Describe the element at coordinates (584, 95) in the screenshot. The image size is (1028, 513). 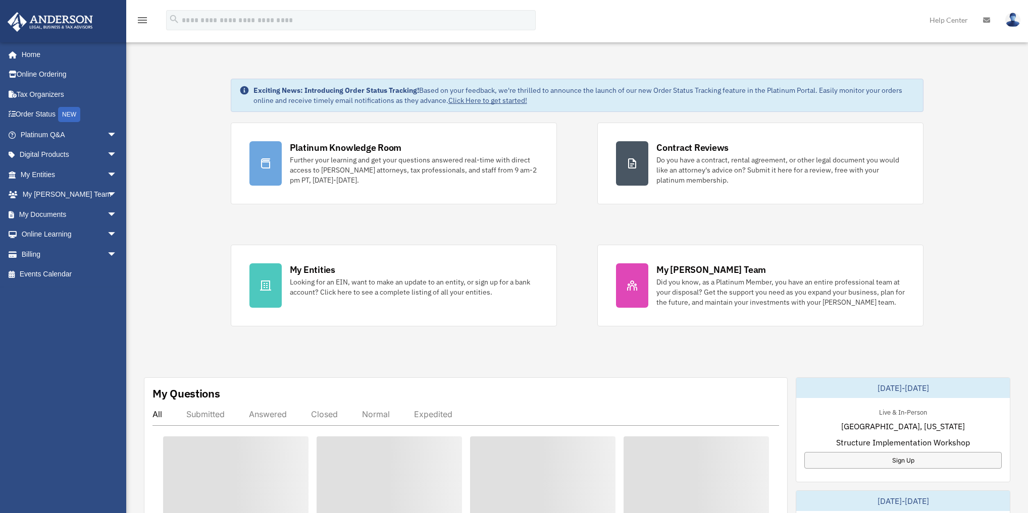
I see `div: Based on your feedback, we're thrilled to announce the launch of our new Order Status Tracking fe...` at that location.